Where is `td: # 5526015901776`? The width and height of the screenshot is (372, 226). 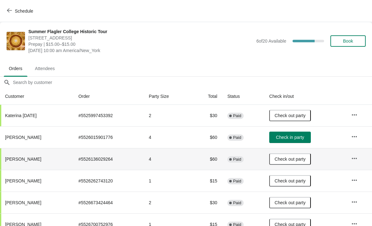 td: # 5526015901776 is located at coordinates (108, 137).